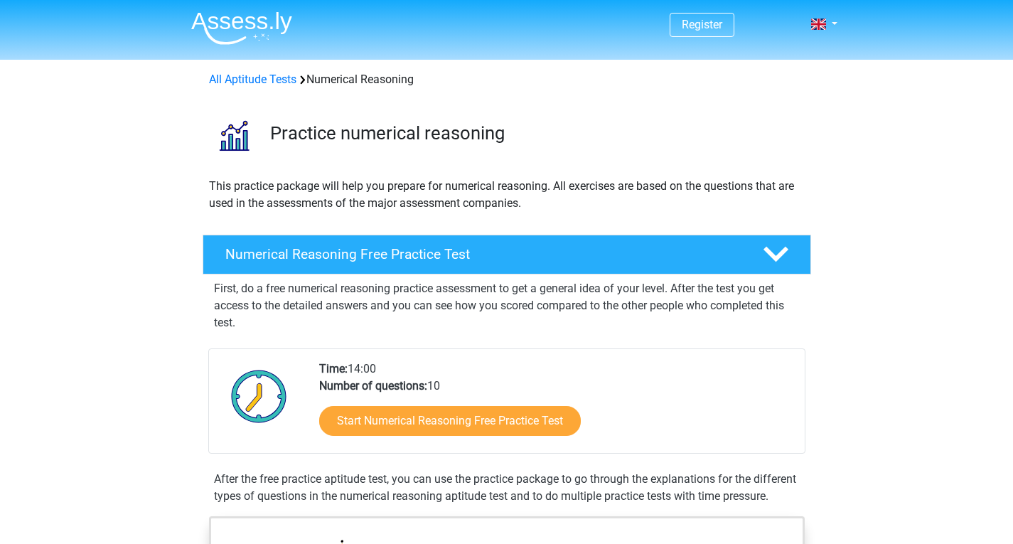 This screenshot has height=544, width=1013. I want to click on p: This practice package will help you prepare for numerical reasoning. All exercises are based on t..., so click(507, 195).